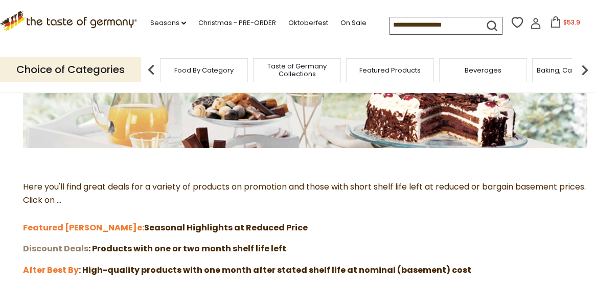 This screenshot has height=282, width=595. Describe the element at coordinates (564, 24) in the screenshot. I see `button: $53.9` at that location.